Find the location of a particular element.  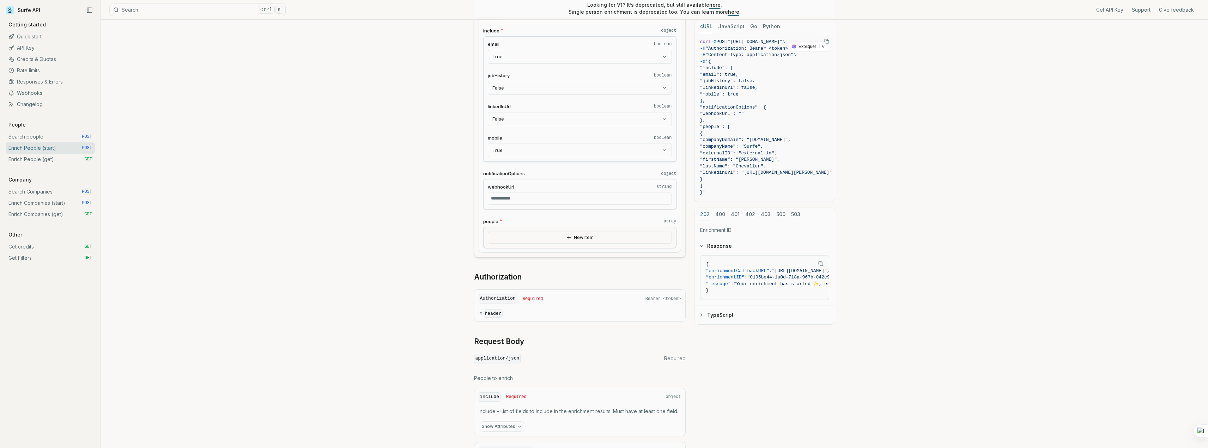

a: here is located at coordinates (733, 12).